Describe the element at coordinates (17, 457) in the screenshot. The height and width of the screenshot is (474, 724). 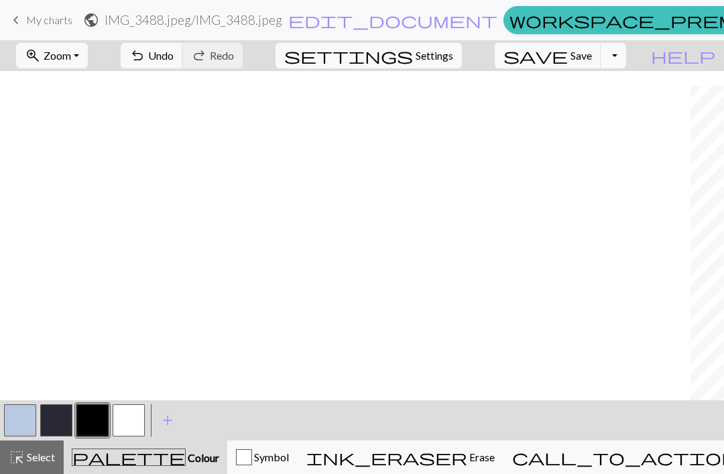
I see `span: highlight_alt` at that location.